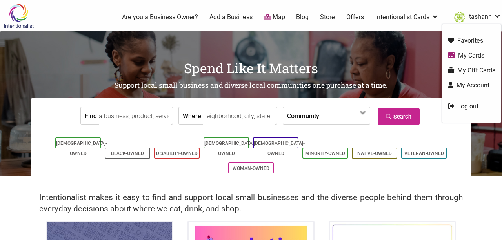 The height and width of the screenshot is (240, 502). I want to click on a: Native-Owned, so click(374, 154).